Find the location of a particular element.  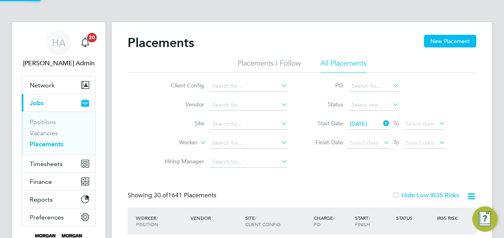

span: 20 is located at coordinates (92, 38).